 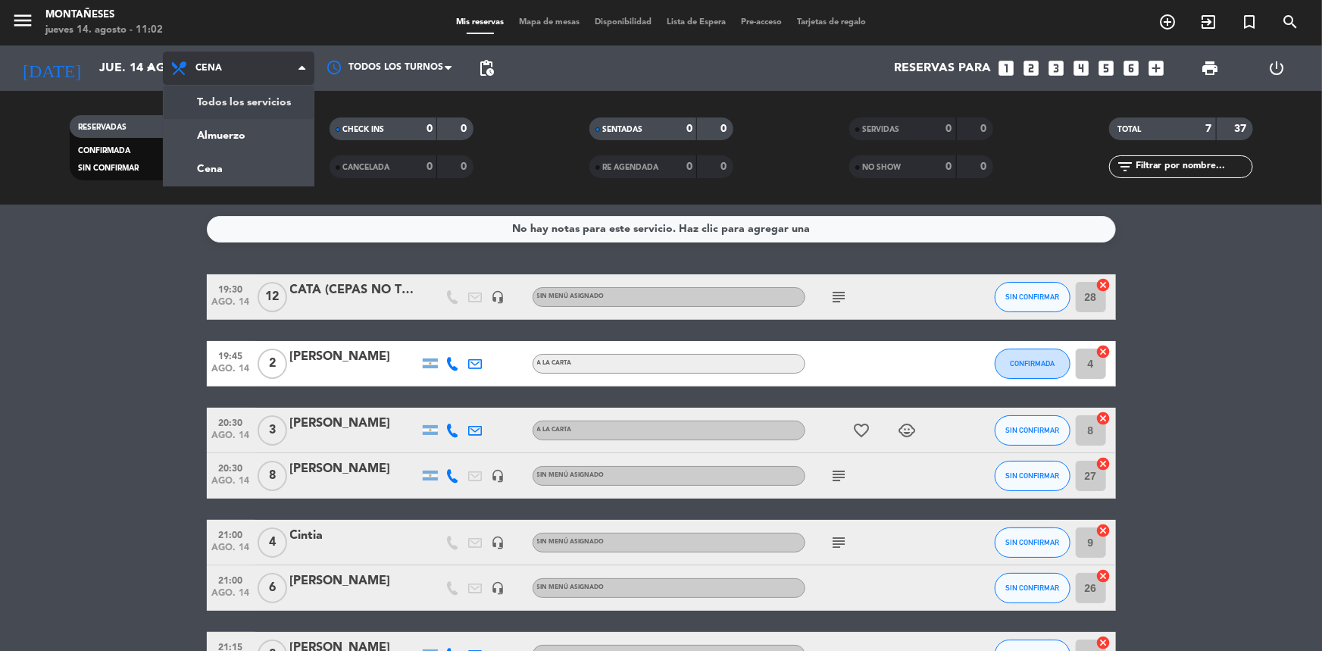 I want to click on span: 3, so click(x=272, y=430).